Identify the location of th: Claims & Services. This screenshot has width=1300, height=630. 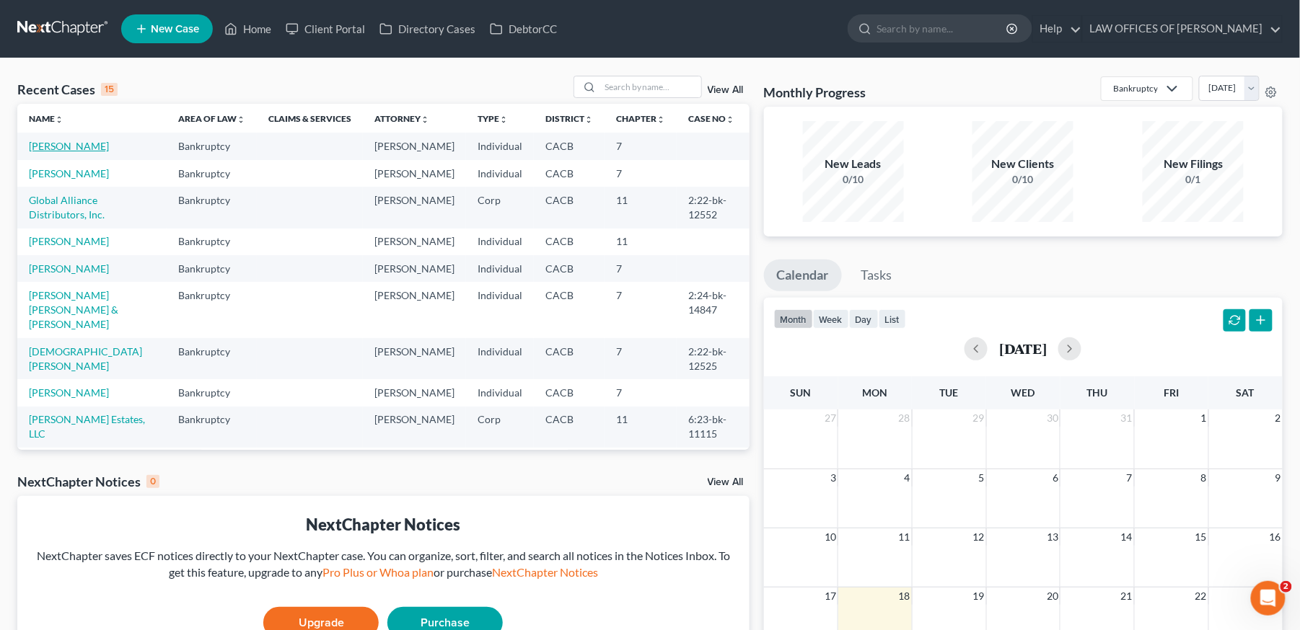
(309, 118).